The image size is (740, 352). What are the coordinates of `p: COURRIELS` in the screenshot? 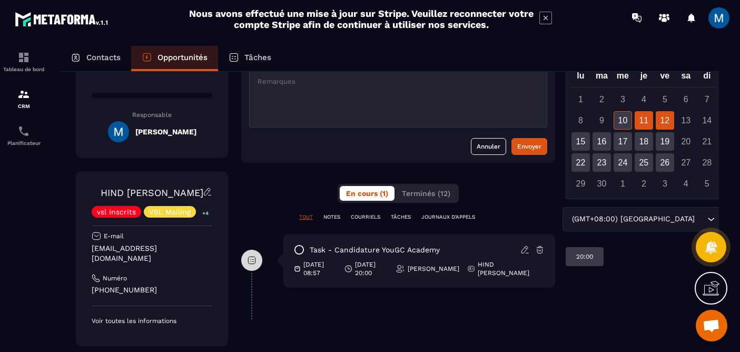 It's located at (366, 217).